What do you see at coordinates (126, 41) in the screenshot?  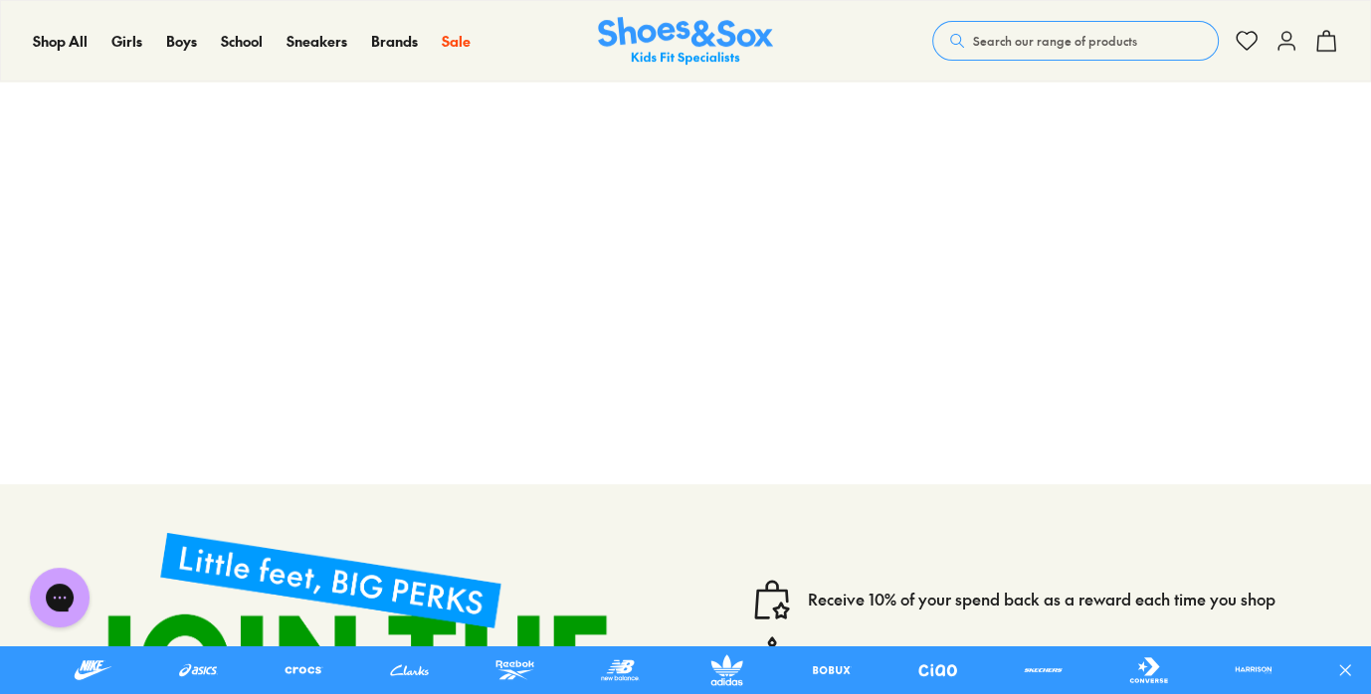 I see `span: Girls` at bounding box center [126, 41].